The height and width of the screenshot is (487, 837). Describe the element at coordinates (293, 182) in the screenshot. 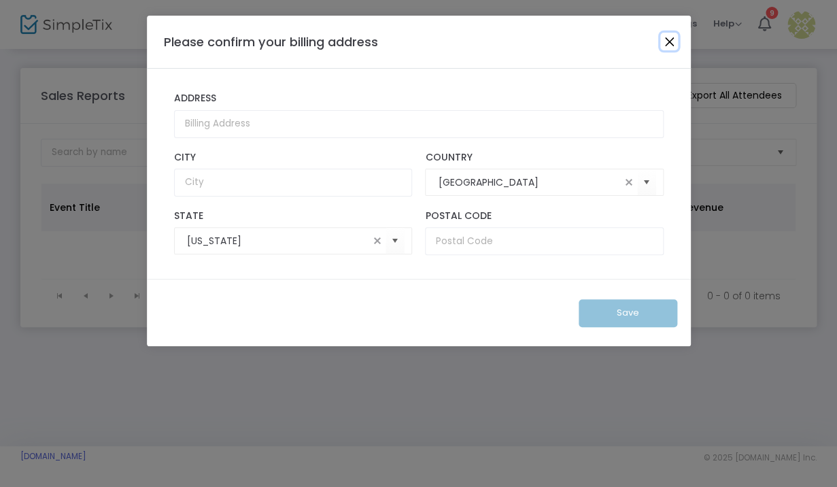

I see `input: City` at that location.